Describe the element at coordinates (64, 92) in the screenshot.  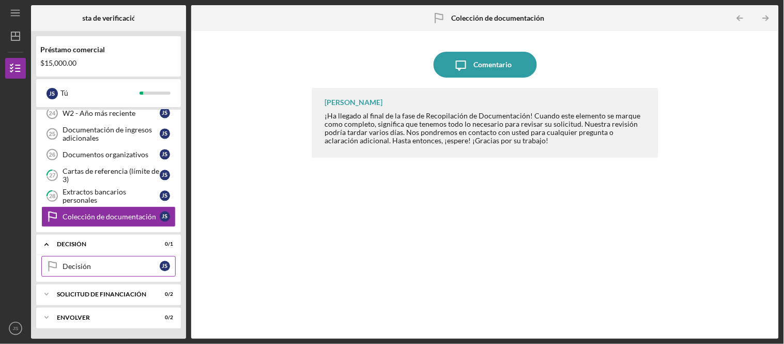
I see `font: Tú` at that location.